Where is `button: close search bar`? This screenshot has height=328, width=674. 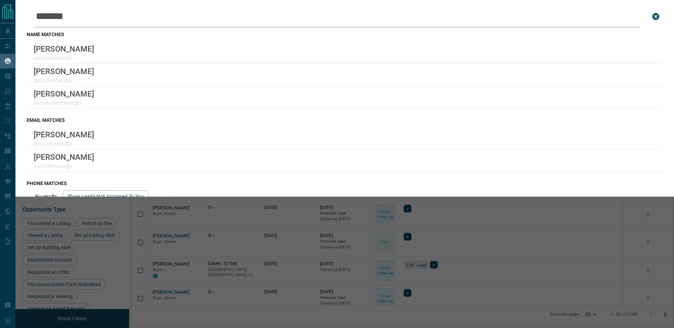 button: close search bar is located at coordinates (656, 17).